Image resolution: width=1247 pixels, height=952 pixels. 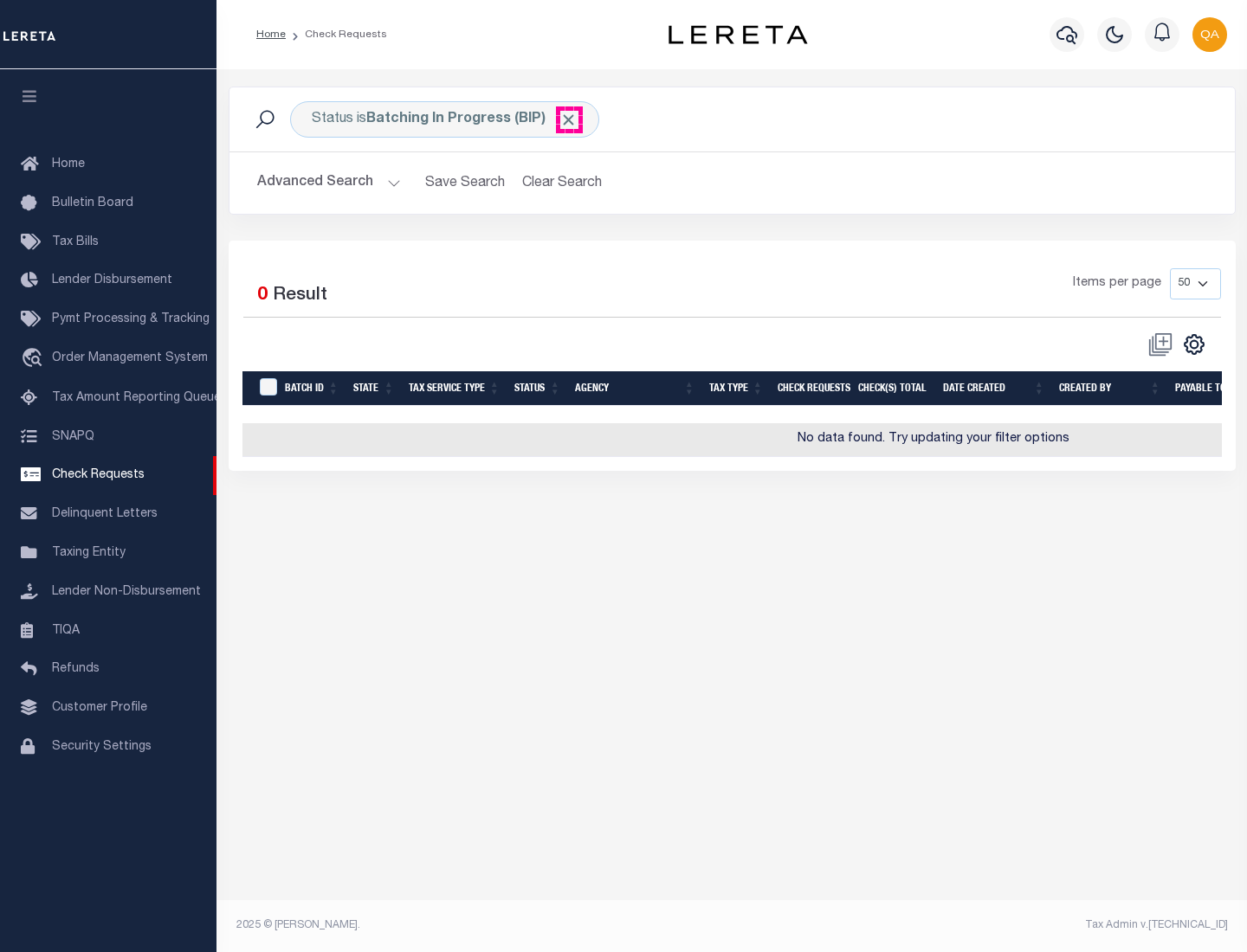 I want to click on img: logo-dark.svg, so click(x=738, y=34).